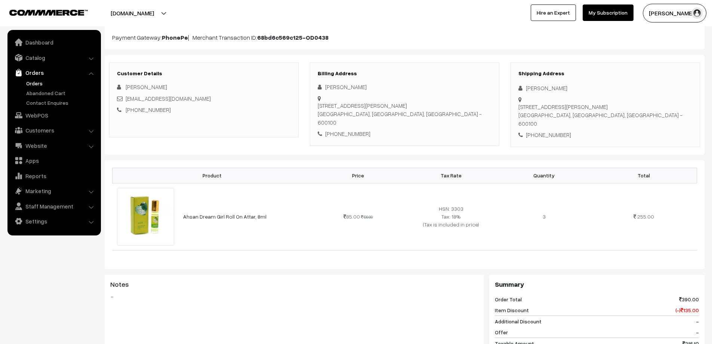  What do you see at coordinates (54, 145) in the screenshot?
I see `a: Website` at bounding box center [54, 145].